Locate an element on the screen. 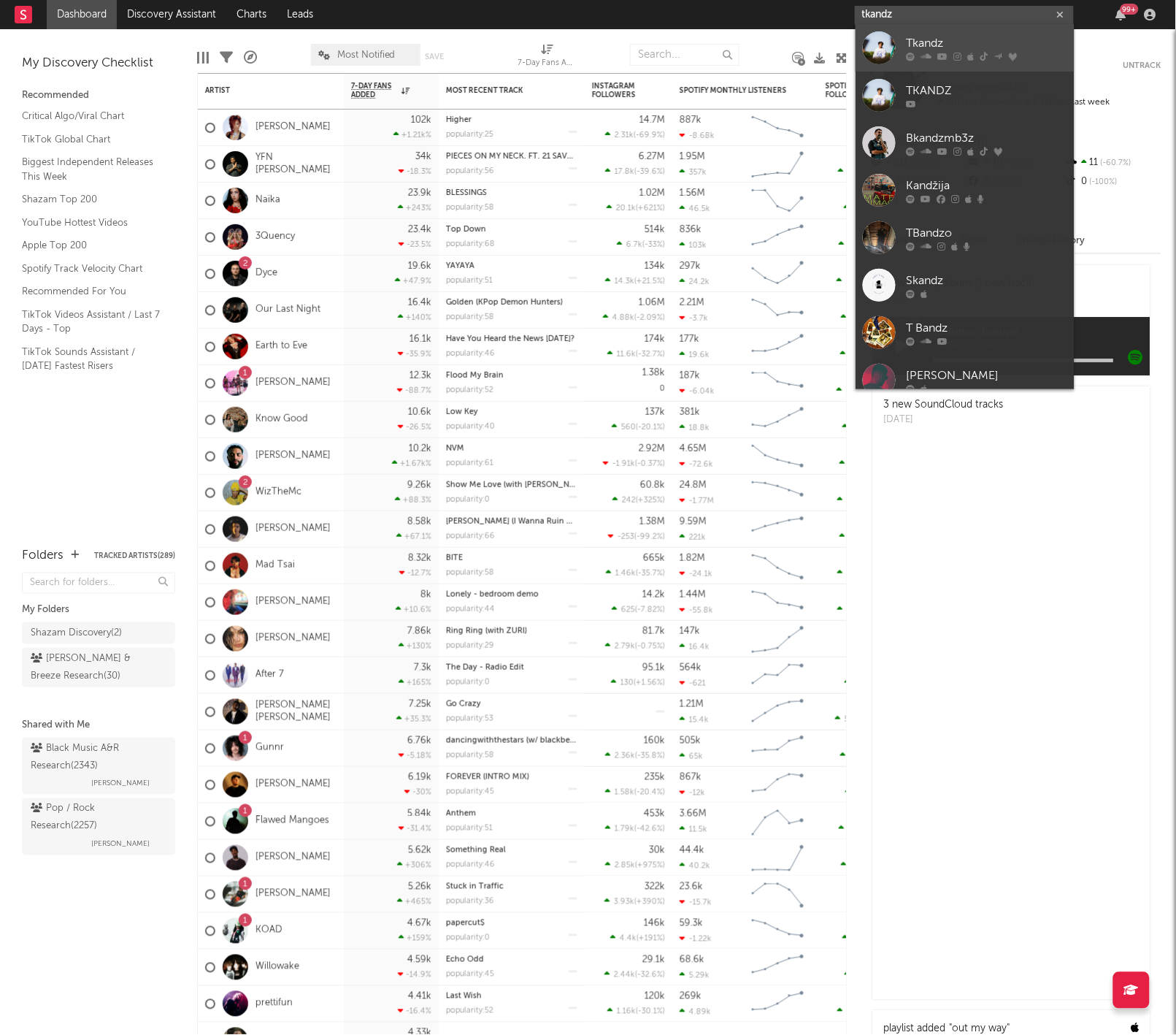 This screenshot has height=1035, width=1176. div: 23.9k is located at coordinates (420, 193).